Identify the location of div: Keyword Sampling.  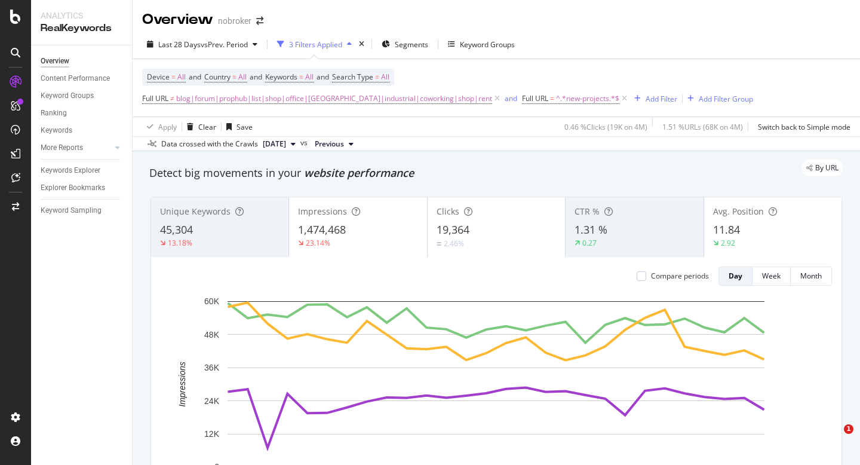
(71, 210).